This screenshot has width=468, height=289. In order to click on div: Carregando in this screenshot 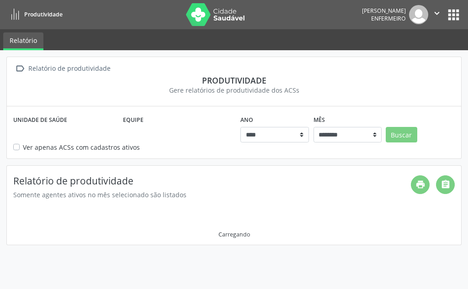, I will do `click(234, 234)`.